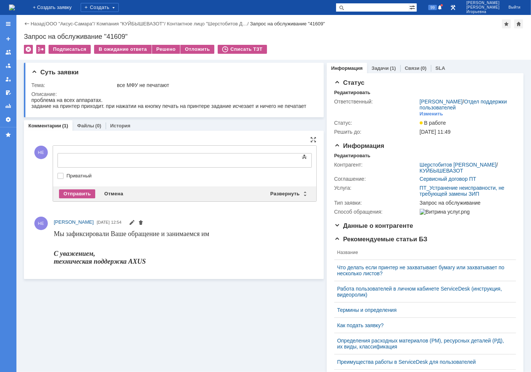 This screenshot has width=531, height=372. Describe the element at coordinates (349, 83) in the screenshot. I see `span: Статус` at that location.